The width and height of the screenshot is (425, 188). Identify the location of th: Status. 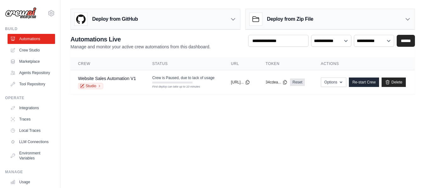
(184, 64).